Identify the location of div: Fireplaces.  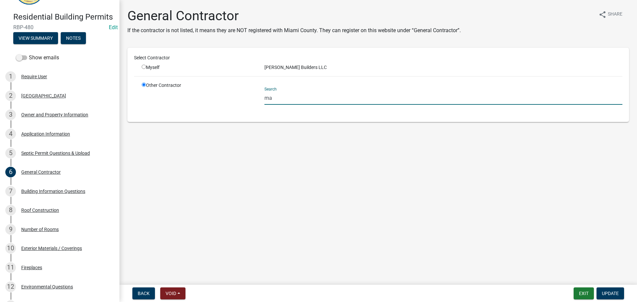
(32, 268).